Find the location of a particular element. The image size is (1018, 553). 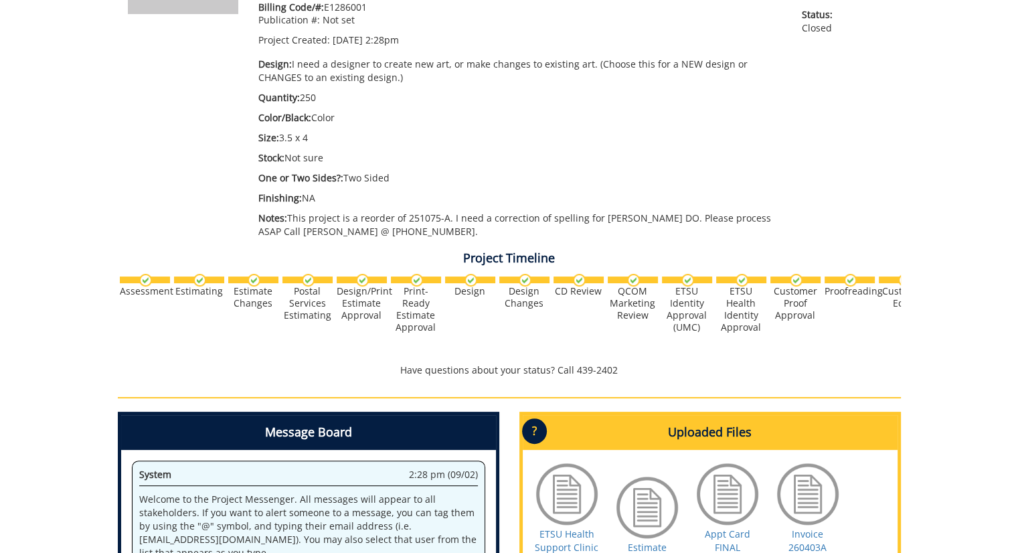

span: Quantity: is located at coordinates (279, 97).